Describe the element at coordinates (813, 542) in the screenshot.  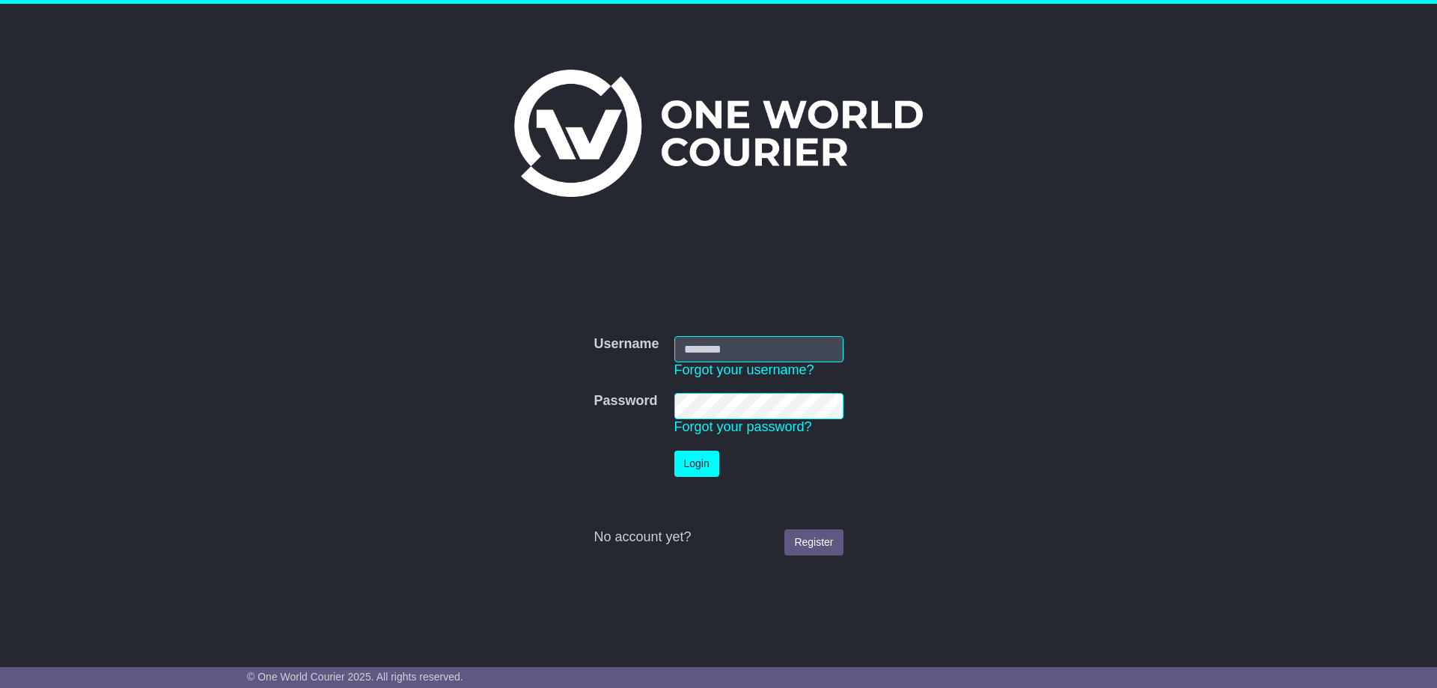
I see `a: Register` at that location.